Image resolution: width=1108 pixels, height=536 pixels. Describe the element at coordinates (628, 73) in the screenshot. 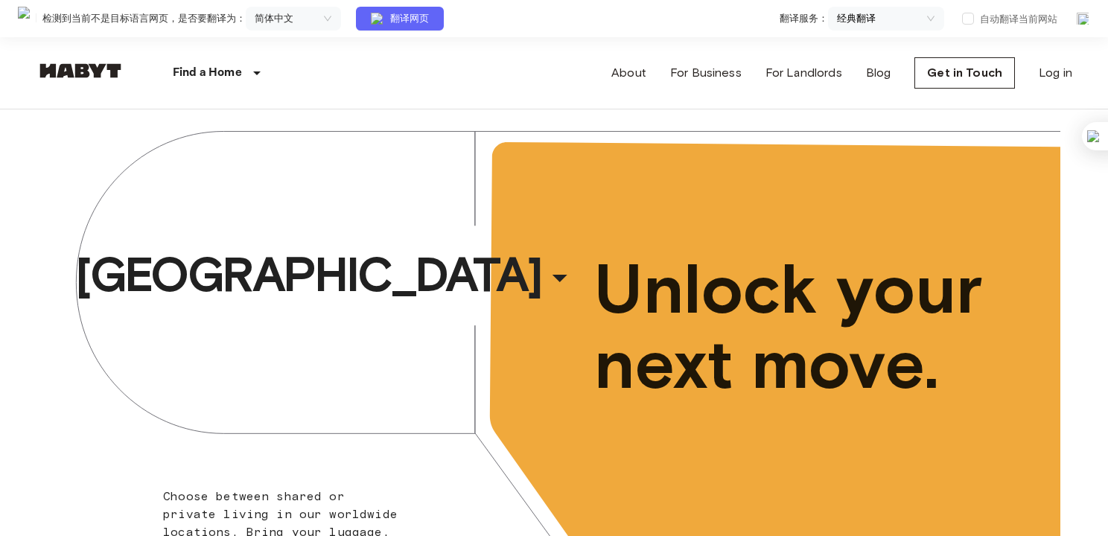

I see `a: About` at that location.